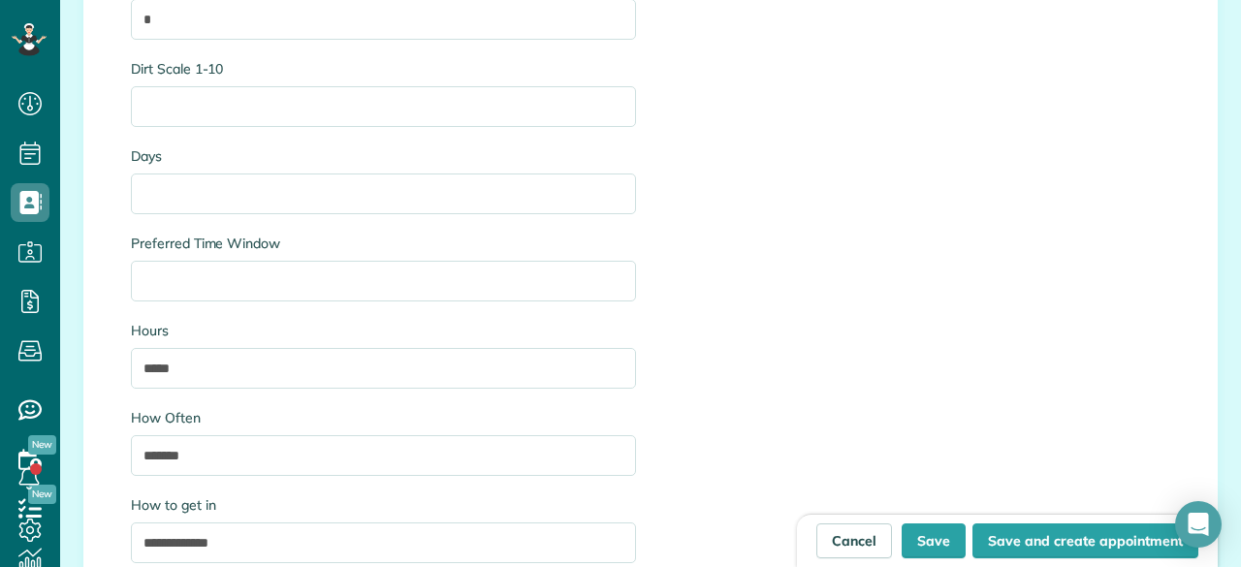  I want to click on label: Preferred Time Window, so click(383, 243).